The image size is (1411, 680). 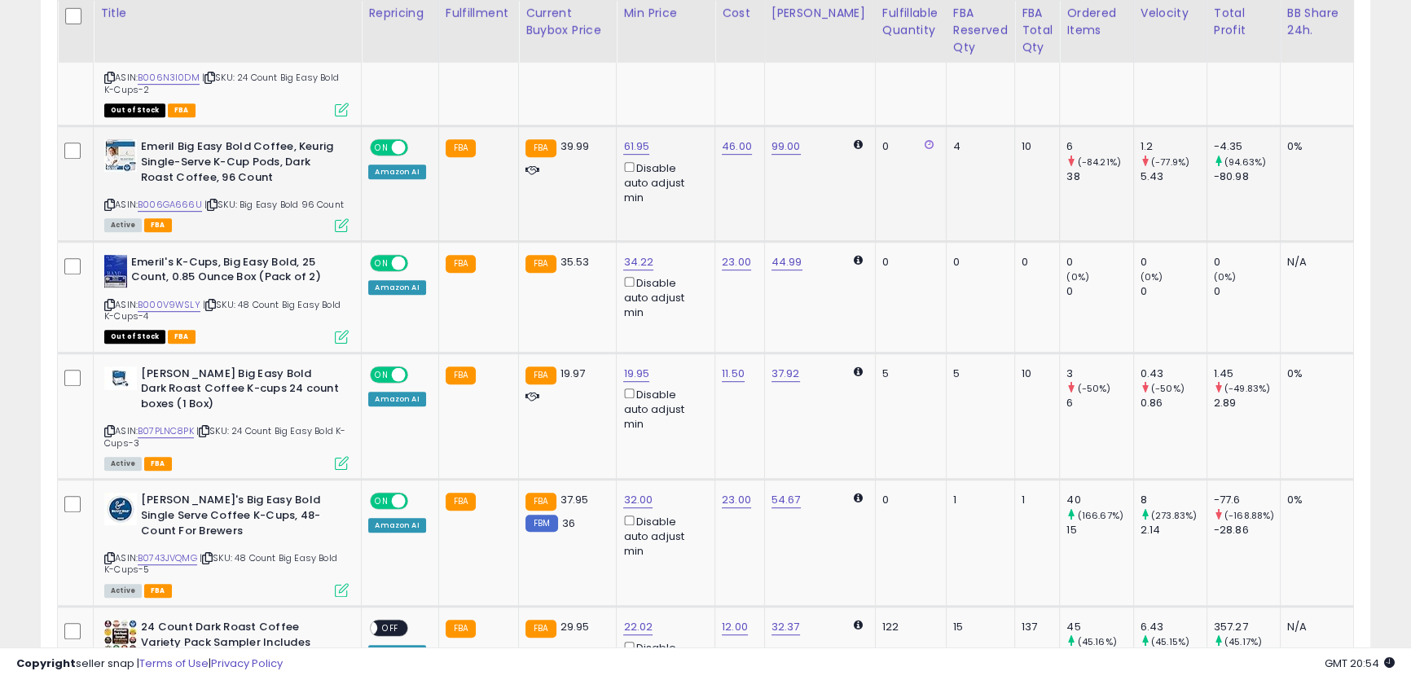 What do you see at coordinates (636, 374) in the screenshot?
I see `a: 19.95` at bounding box center [636, 374].